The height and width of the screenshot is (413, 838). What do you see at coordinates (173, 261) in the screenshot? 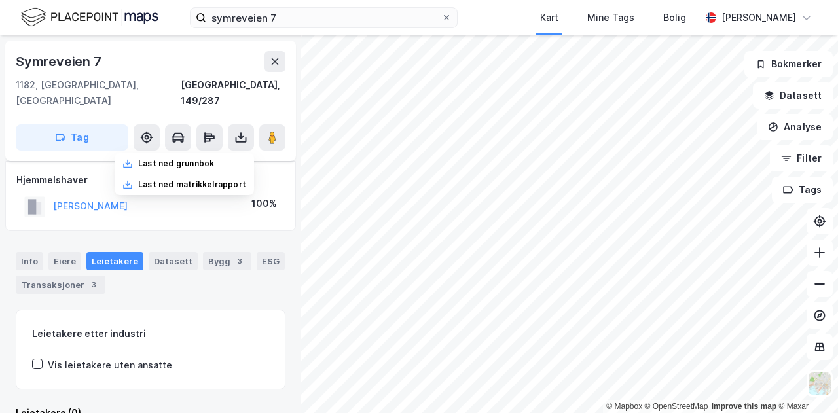
I see `div: Datasett` at bounding box center [173, 261].